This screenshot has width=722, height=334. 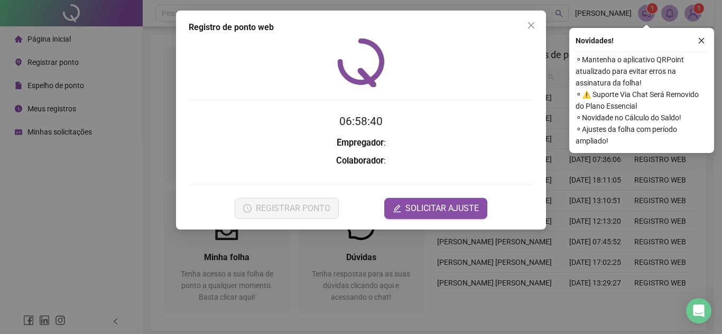 I want to click on button: editSOLICITAR AJUSTE, so click(x=435, y=209).